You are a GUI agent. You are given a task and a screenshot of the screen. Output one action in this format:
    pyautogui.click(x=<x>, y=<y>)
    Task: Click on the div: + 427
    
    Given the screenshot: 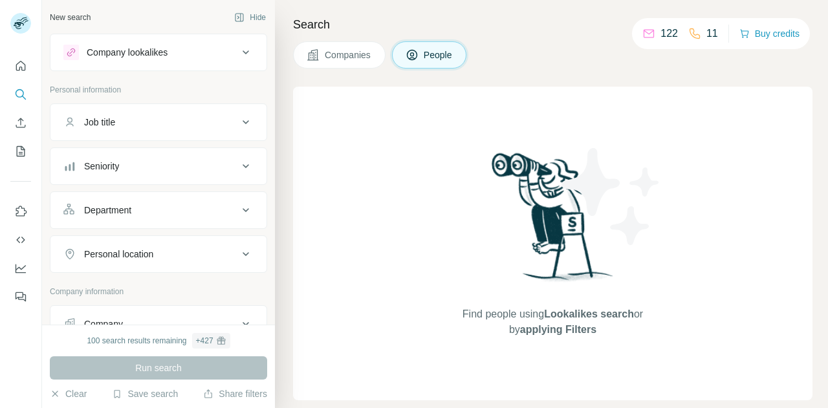 What is the action you would take?
    pyautogui.click(x=204, y=341)
    